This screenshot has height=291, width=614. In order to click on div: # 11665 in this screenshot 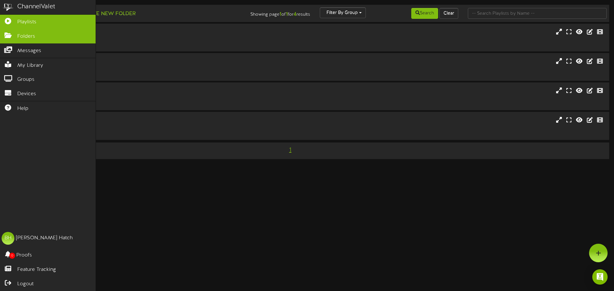, I will do `click(143, 103)`.